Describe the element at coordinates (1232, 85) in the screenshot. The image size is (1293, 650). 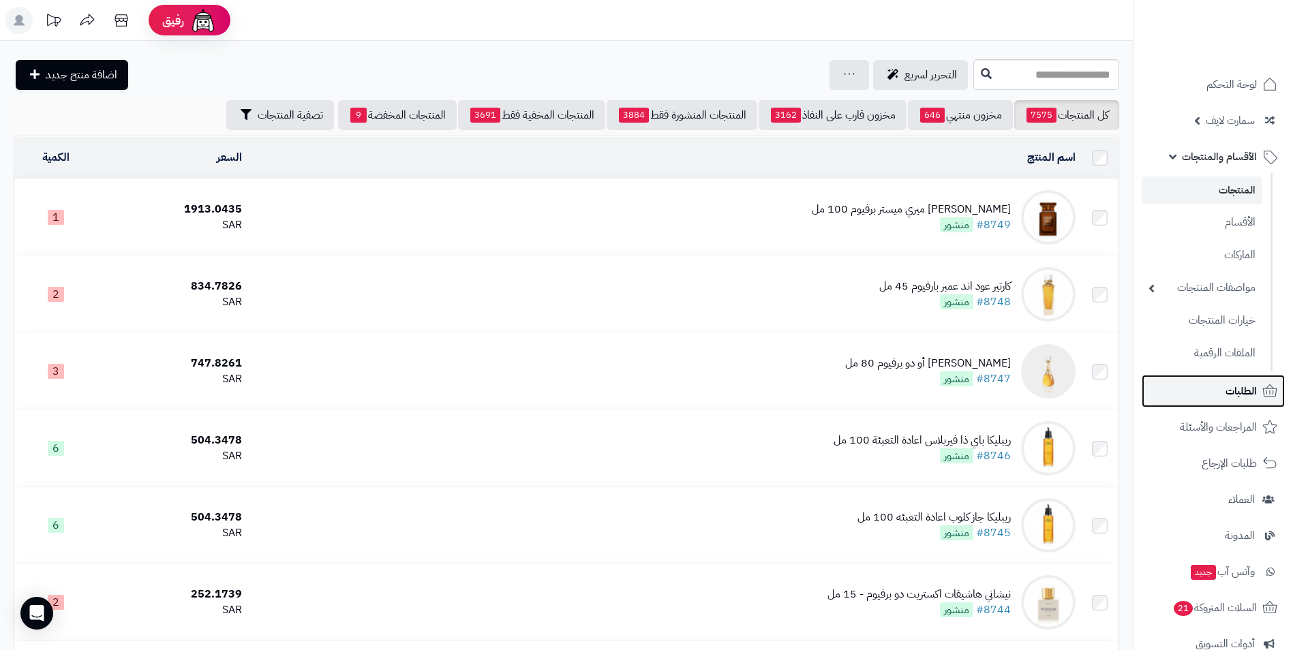
I see `span: لوحة التحكم` at that location.